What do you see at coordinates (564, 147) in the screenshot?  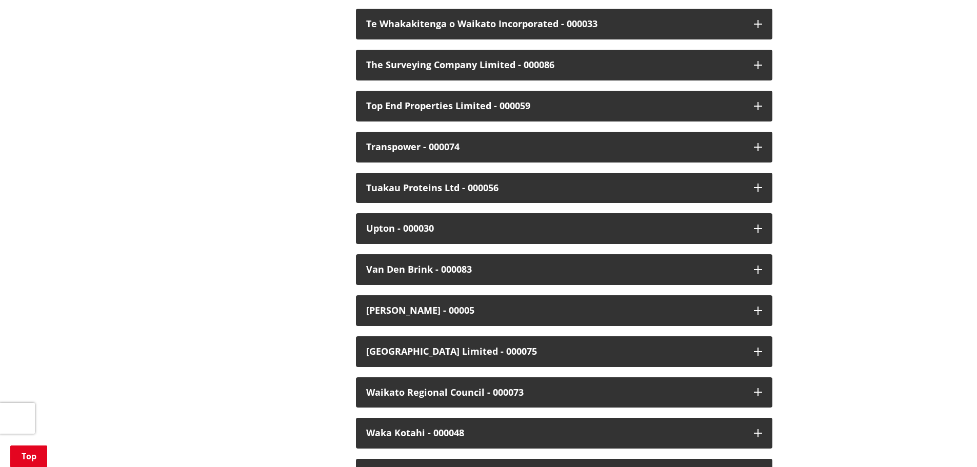 I see `button: Transpower - 000074` at bounding box center [564, 147].